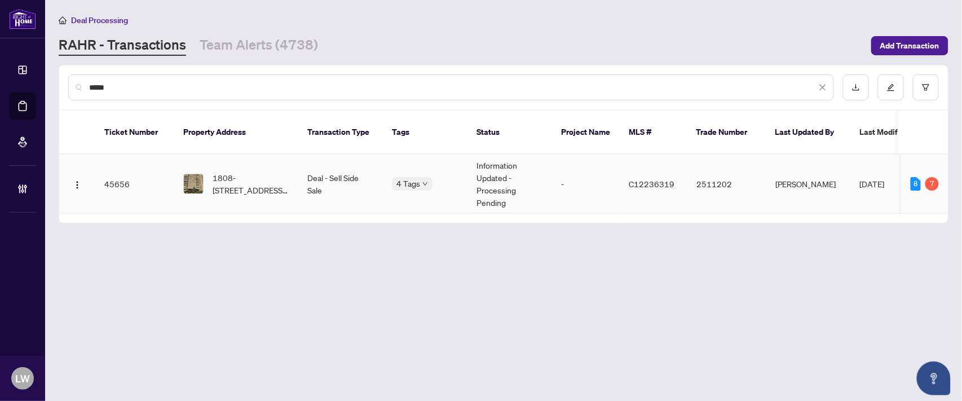 The width and height of the screenshot is (962, 401). What do you see at coordinates (933, 378) in the screenshot?
I see `button: Open asap` at bounding box center [933, 378].